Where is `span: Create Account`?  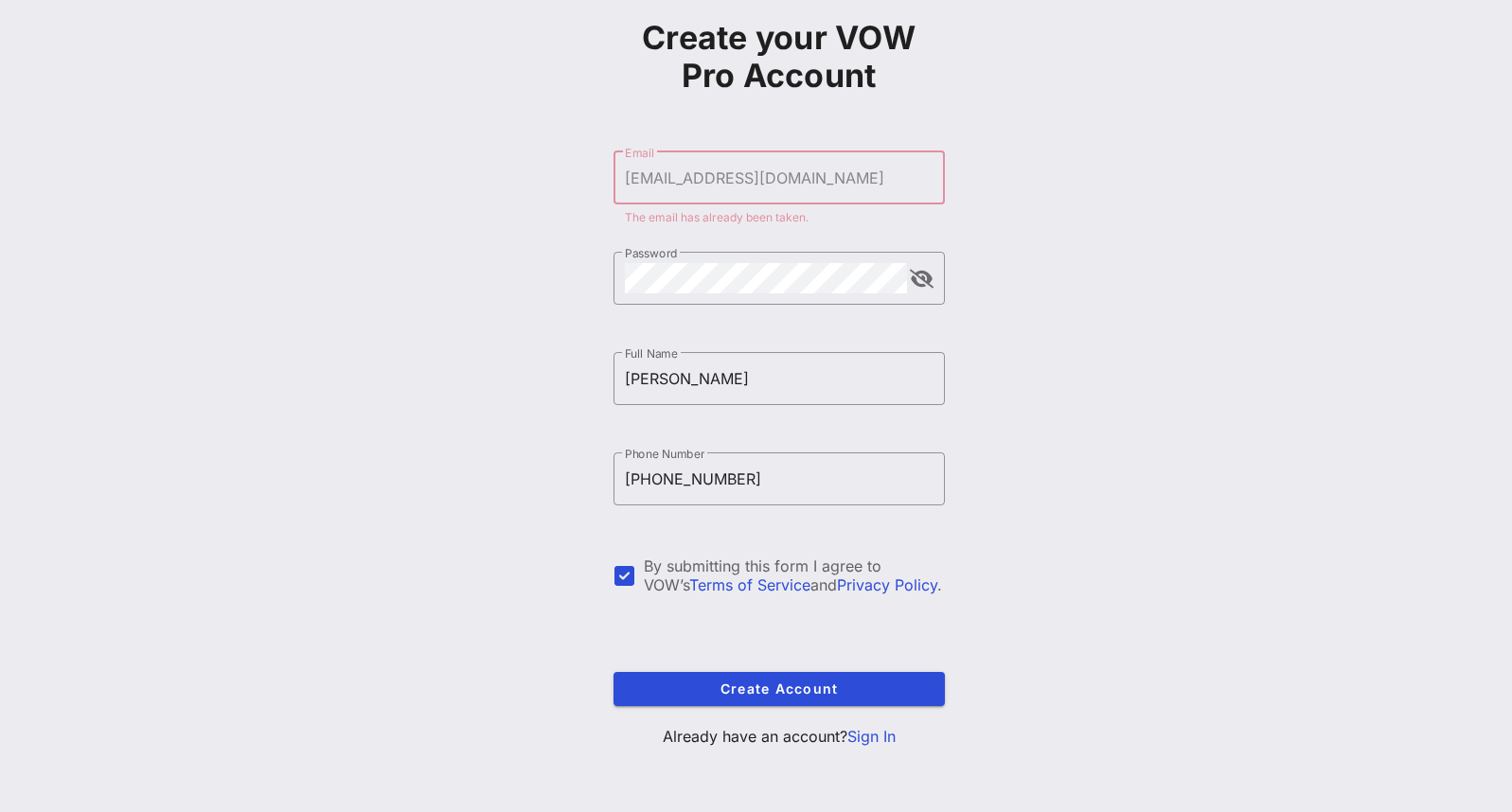 span: Create Account is located at coordinates (780, 689).